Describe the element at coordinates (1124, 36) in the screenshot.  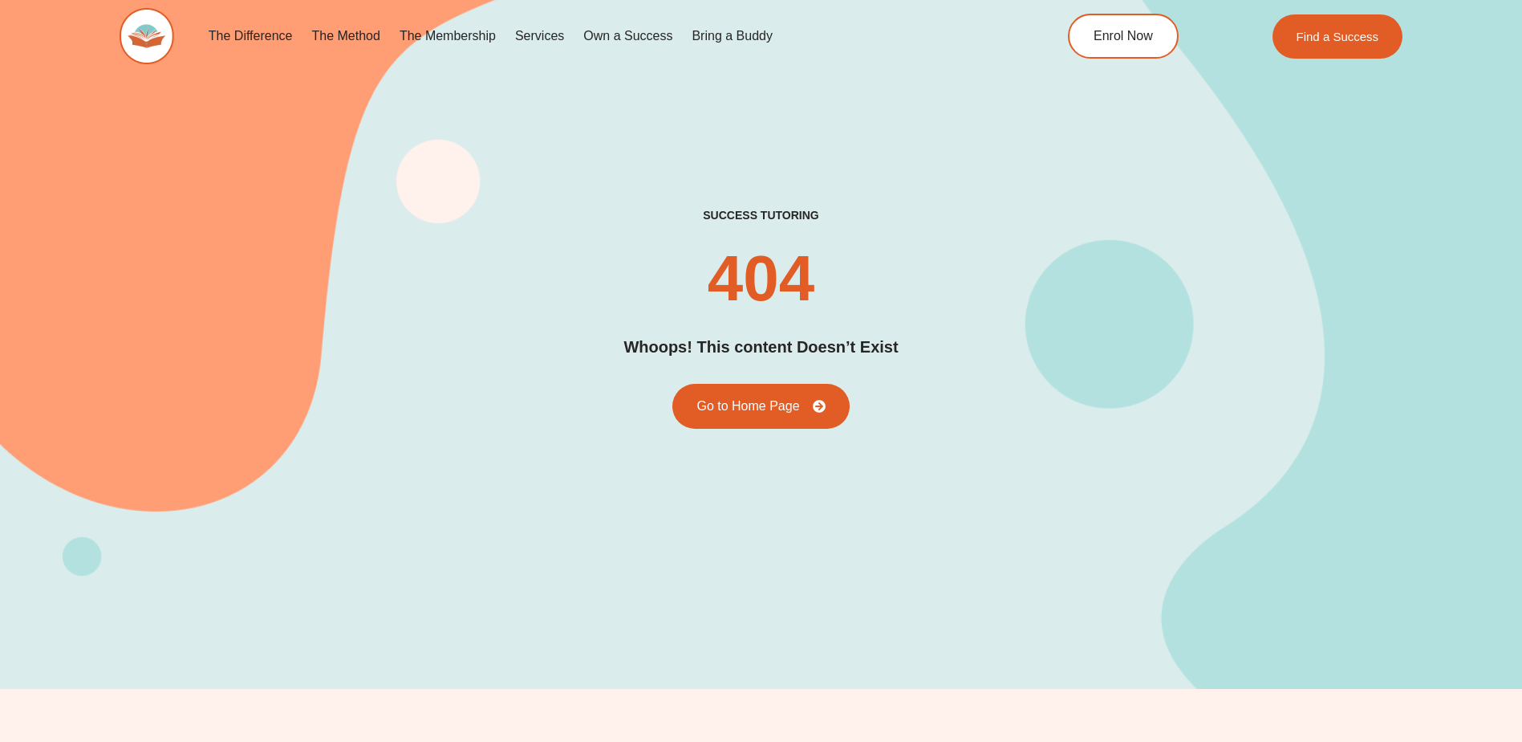
I see `span: Enrol Now` at that location.